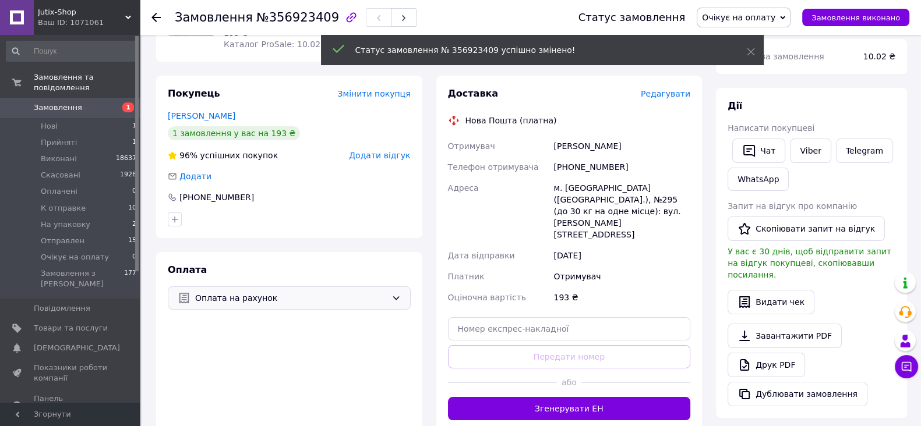 This screenshot has width=921, height=426. What do you see at coordinates (481, 256) in the screenshot?
I see `span: Дата відправки` at bounding box center [481, 256].